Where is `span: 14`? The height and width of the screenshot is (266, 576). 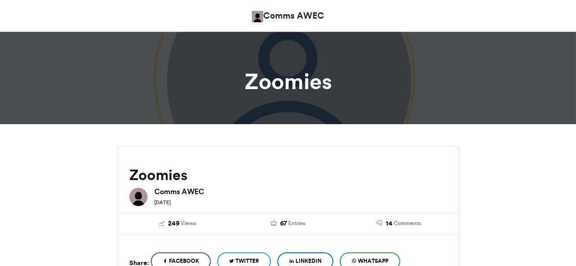
span: 14 is located at coordinates (389, 224).